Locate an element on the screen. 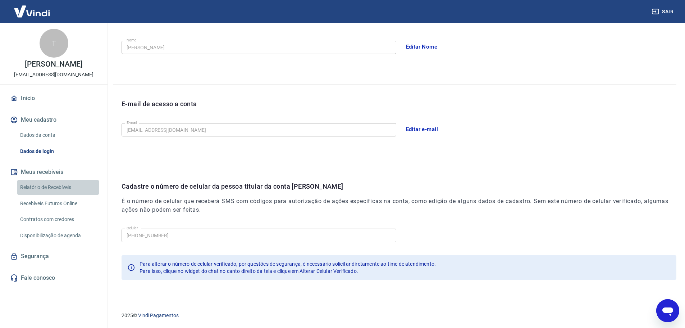 This screenshot has height=328, width=685. button: Sair is located at coordinates (663, 12).